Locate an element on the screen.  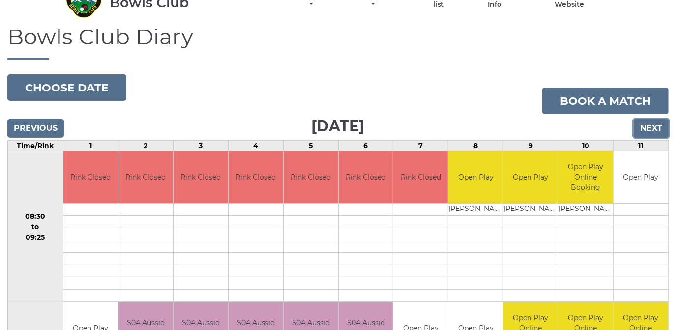
td: 5 is located at coordinates (311, 146).